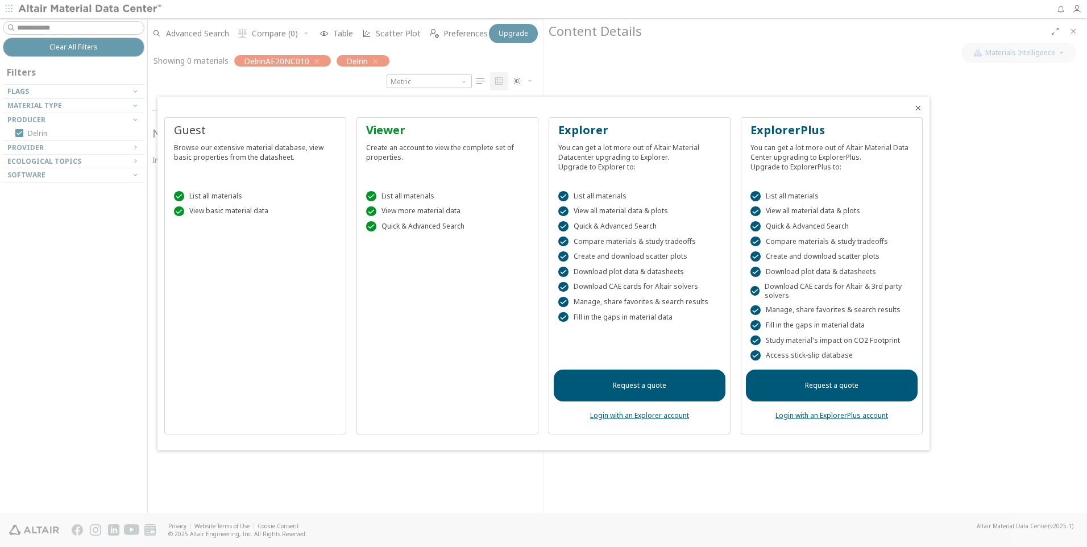 The image size is (1087, 547). Describe the element at coordinates (255, 150) in the screenshot. I see `div: Browse our extensive material database, view basic properties from the datasheet.` at that location.